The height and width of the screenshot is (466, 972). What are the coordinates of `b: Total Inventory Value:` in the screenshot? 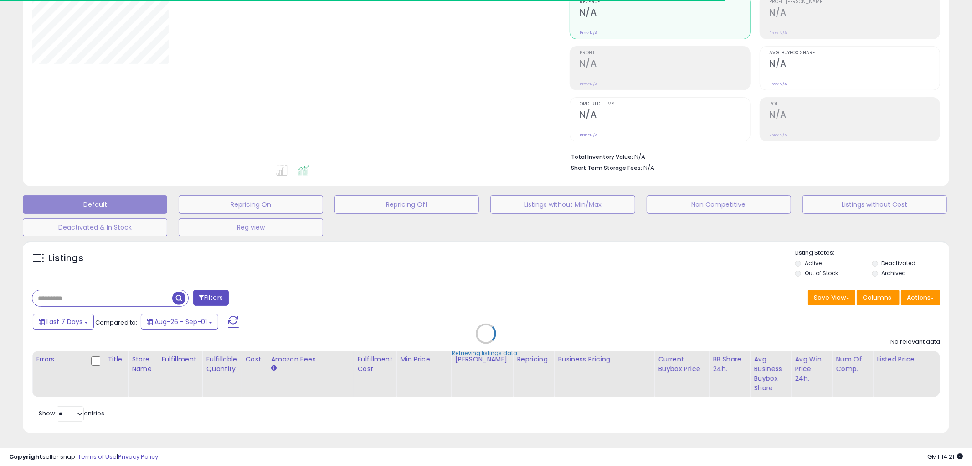 It's located at (602, 156).